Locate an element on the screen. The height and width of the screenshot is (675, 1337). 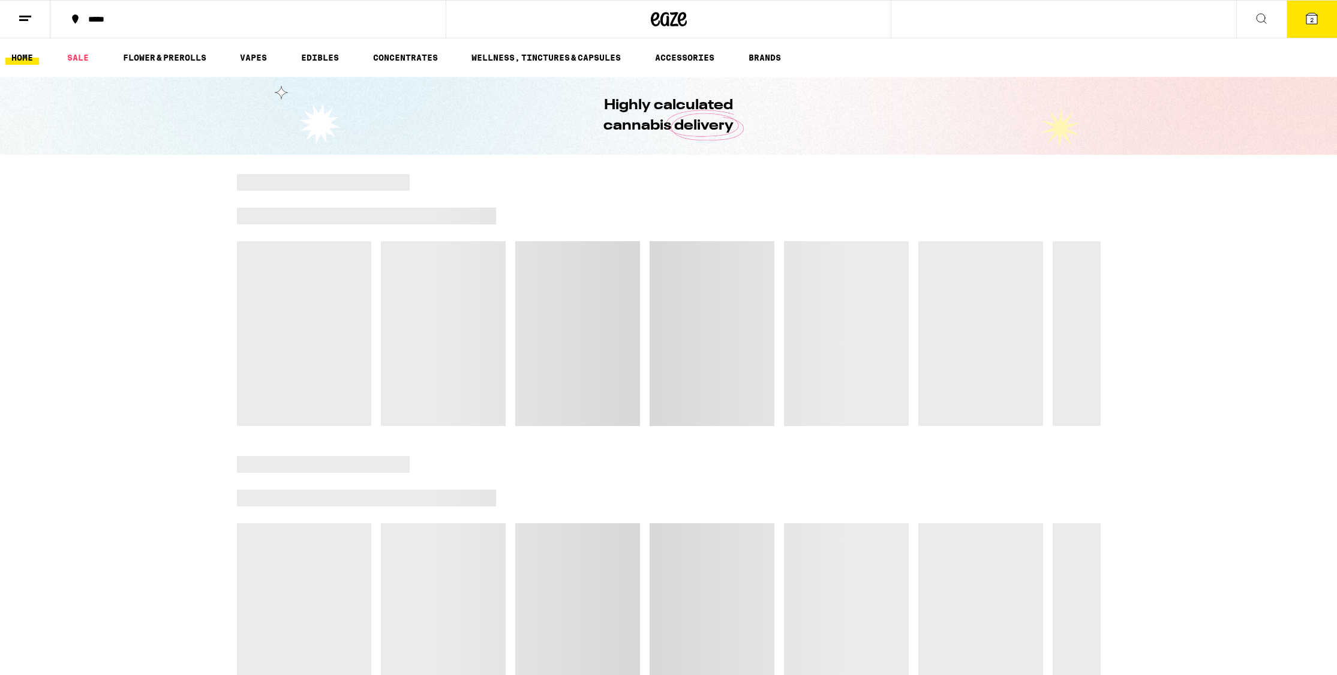
h1: Highly calculated cannabis delivery is located at coordinates (669, 116).